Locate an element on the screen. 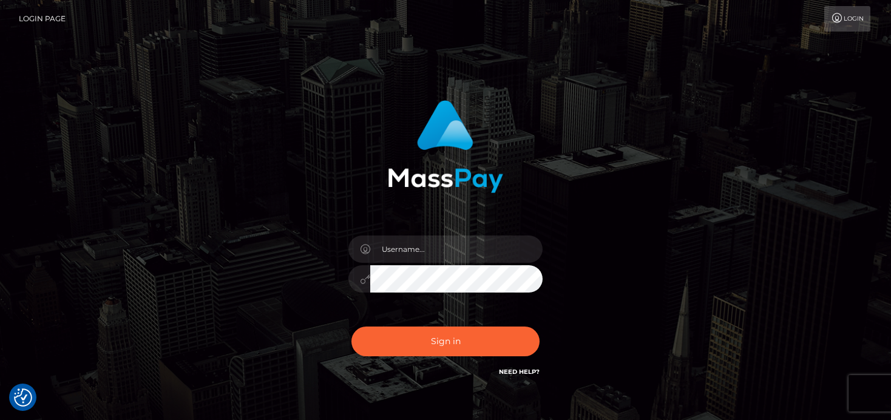 The image size is (891, 420). img: Revisit consent button is located at coordinates (23, 398).